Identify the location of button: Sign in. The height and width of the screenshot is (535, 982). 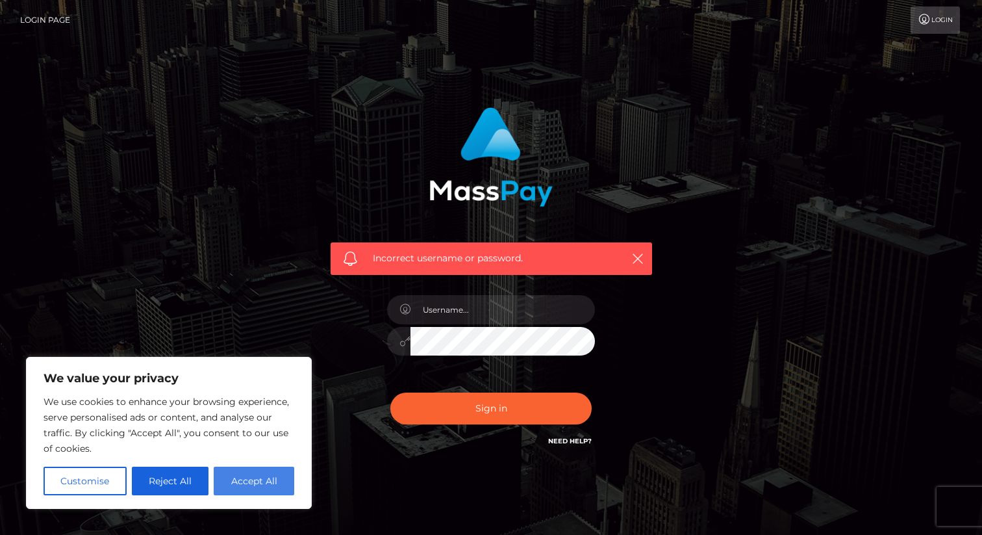
(491, 408).